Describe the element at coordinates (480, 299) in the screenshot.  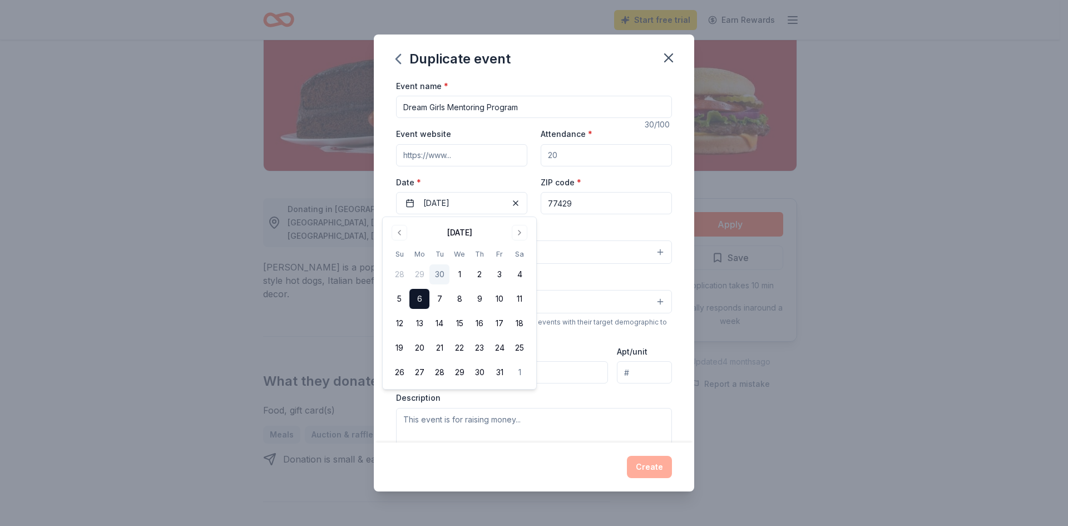
I see `button: 9` at that location.